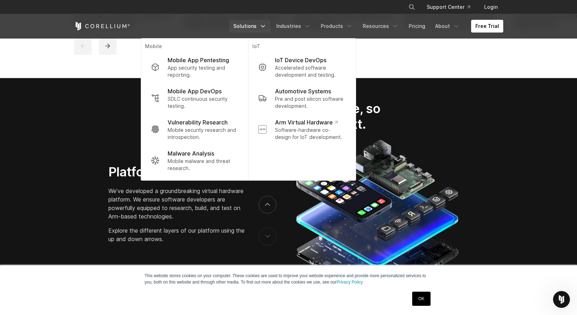 This screenshot has height=315, width=577. Describe the element at coordinates (417, 26) in the screenshot. I see `a: Pricing` at that location.